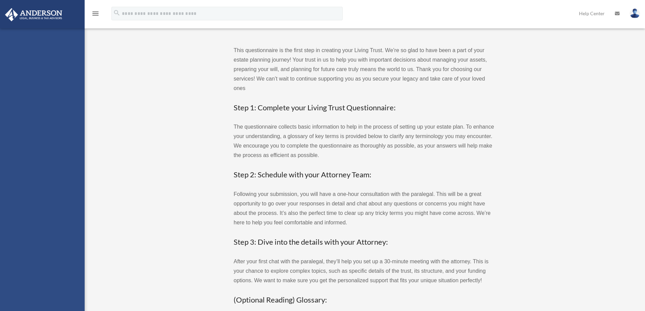 The height and width of the screenshot is (311, 645). What do you see at coordinates (95, 15) in the screenshot?
I see `a: menu` at bounding box center [95, 15].